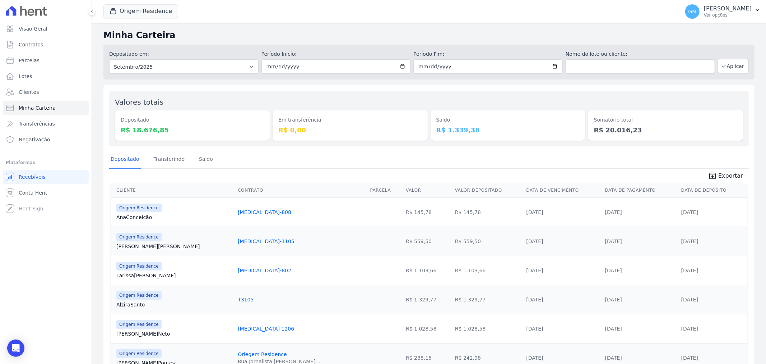 This screenshot has height=364, width=766. What do you see at coordinates (429, 35) in the screenshot?
I see `h2: Minha Carteira` at bounding box center [429, 35].